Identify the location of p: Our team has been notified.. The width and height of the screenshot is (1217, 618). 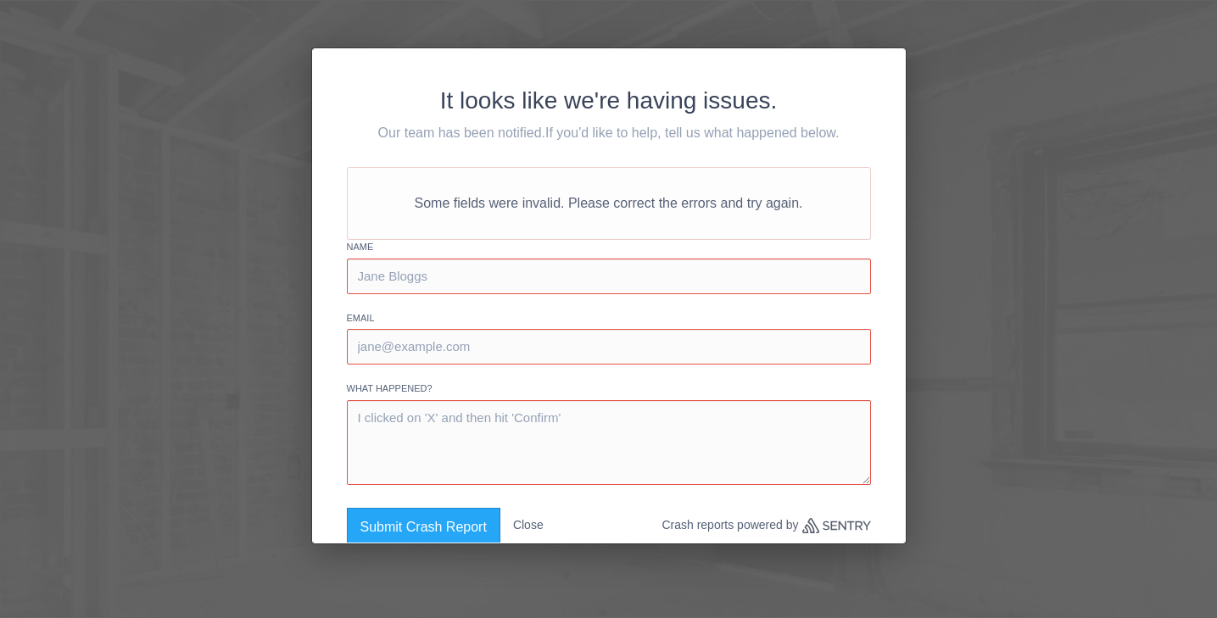
(609, 133).